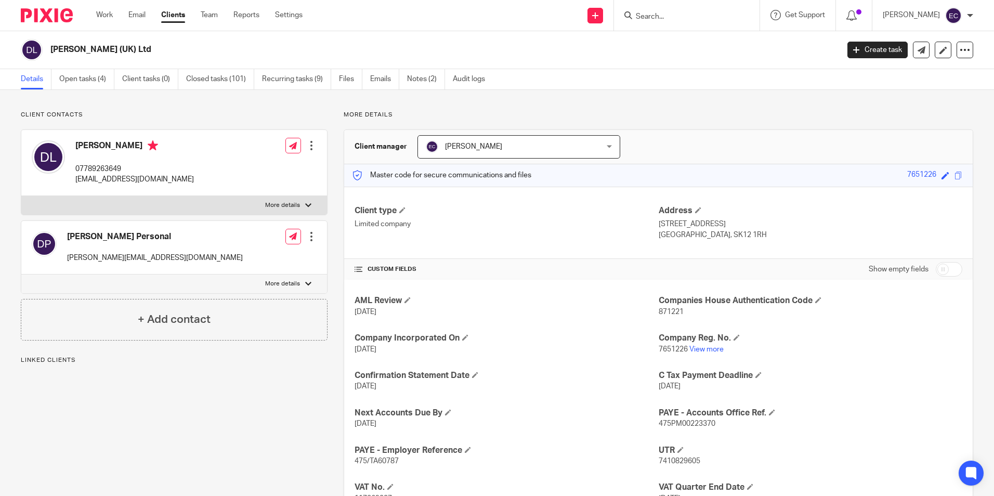  I want to click on h4: Companies House Authentication Code, so click(810, 300).